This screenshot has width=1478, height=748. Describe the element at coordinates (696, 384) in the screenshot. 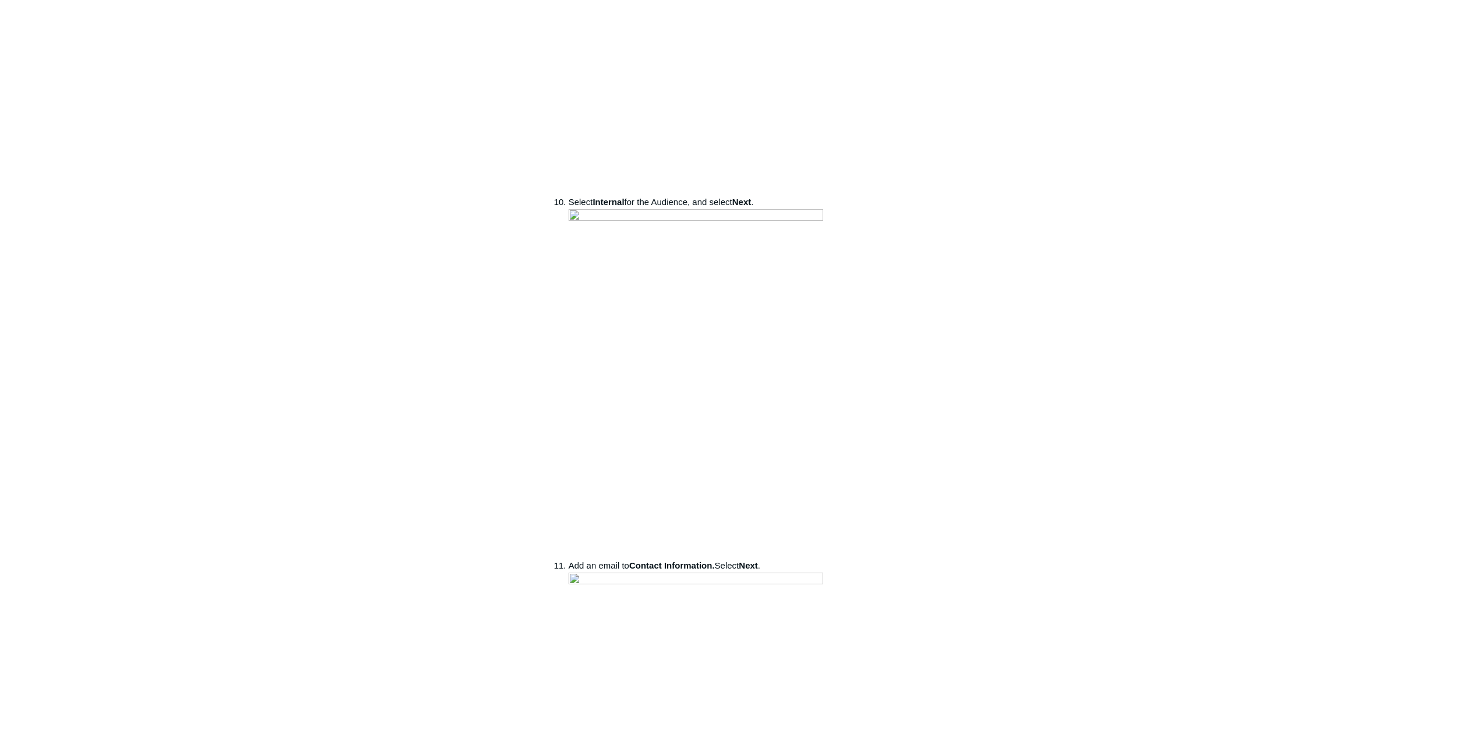

I see `img: 40195929582611` at that location.